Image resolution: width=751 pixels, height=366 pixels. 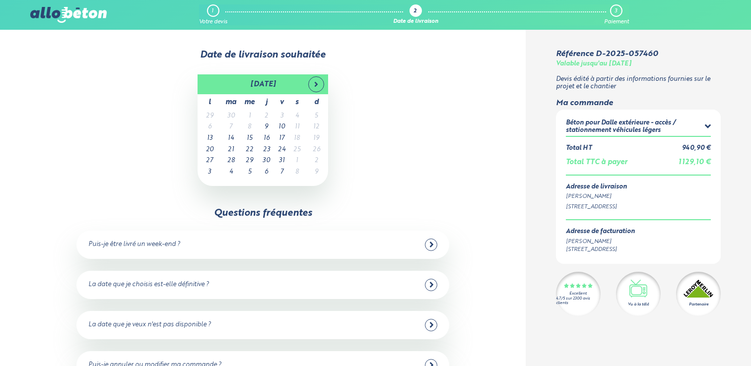 What do you see at coordinates (266, 102) in the screenshot?
I see `th: j` at bounding box center [266, 102].